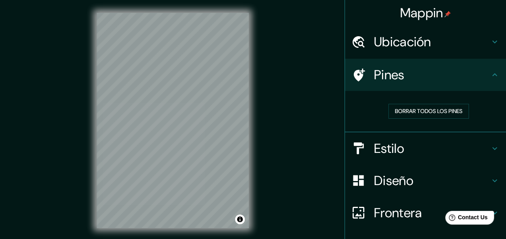 Image resolution: width=506 pixels, height=239 pixels. What do you see at coordinates (432, 213) in the screenshot?
I see `h4: Frontera` at bounding box center [432, 213].